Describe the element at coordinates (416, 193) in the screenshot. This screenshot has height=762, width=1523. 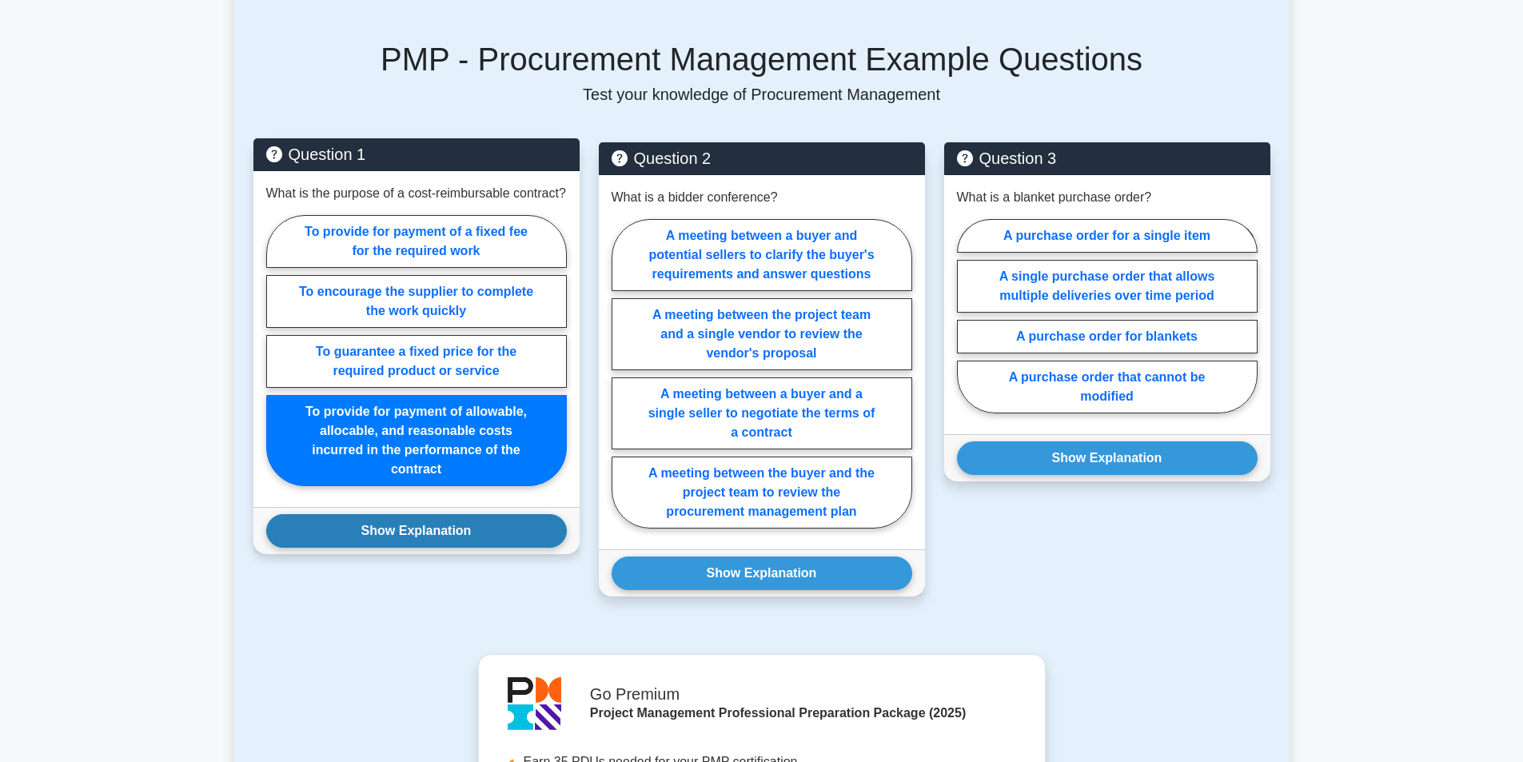
I see `p: What is the purpose of a cost-reimbursable contract?` at that location.